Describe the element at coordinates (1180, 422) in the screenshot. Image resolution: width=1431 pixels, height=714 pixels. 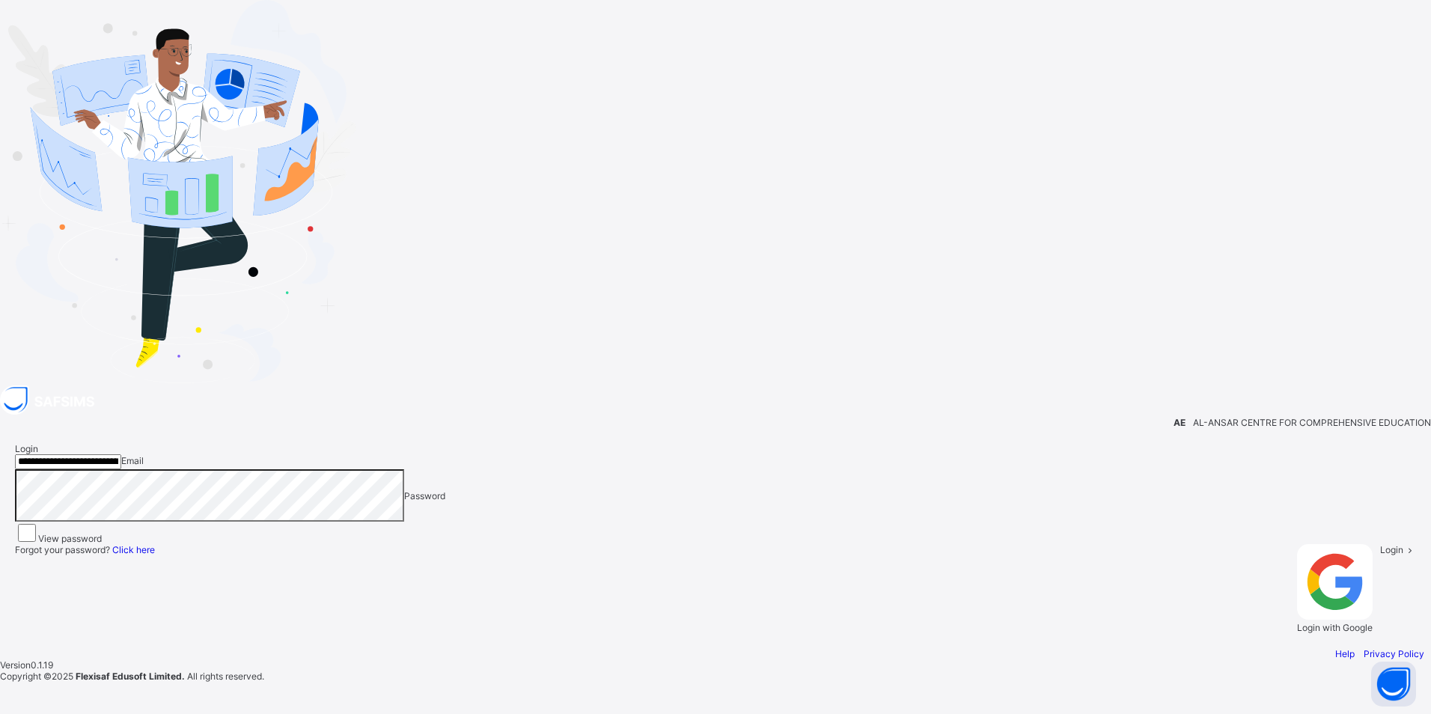
I see `span: AE` at that location.